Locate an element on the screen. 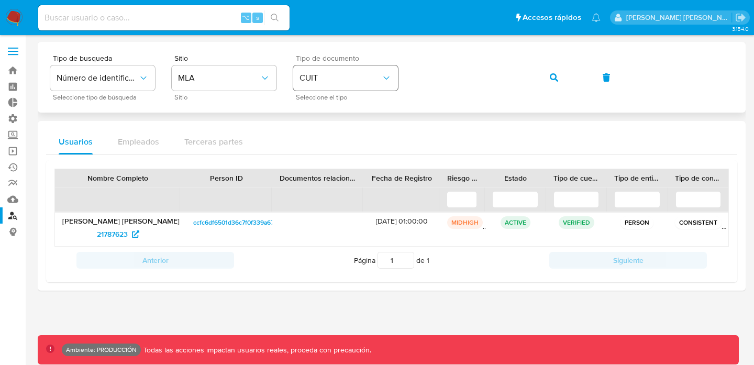 This screenshot has width=754, height=365. input: Buscar usuario o caso... is located at coordinates (164, 18).